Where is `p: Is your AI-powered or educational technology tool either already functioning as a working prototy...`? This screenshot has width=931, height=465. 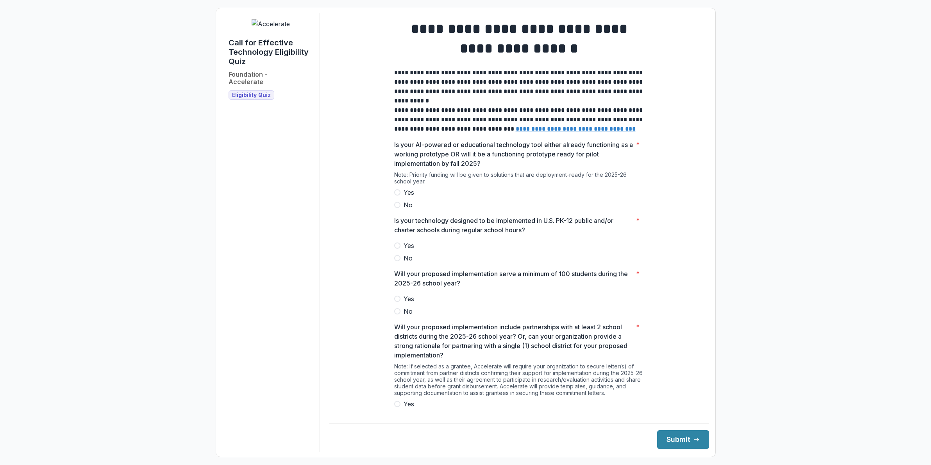 p: Is your AI-powered or educational technology tool either already functioning as a working prototy... is located at coordinates (513, 154).